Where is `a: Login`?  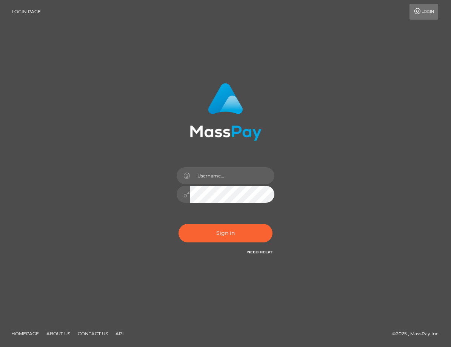
a: Login is located at coordinates (424, 12).